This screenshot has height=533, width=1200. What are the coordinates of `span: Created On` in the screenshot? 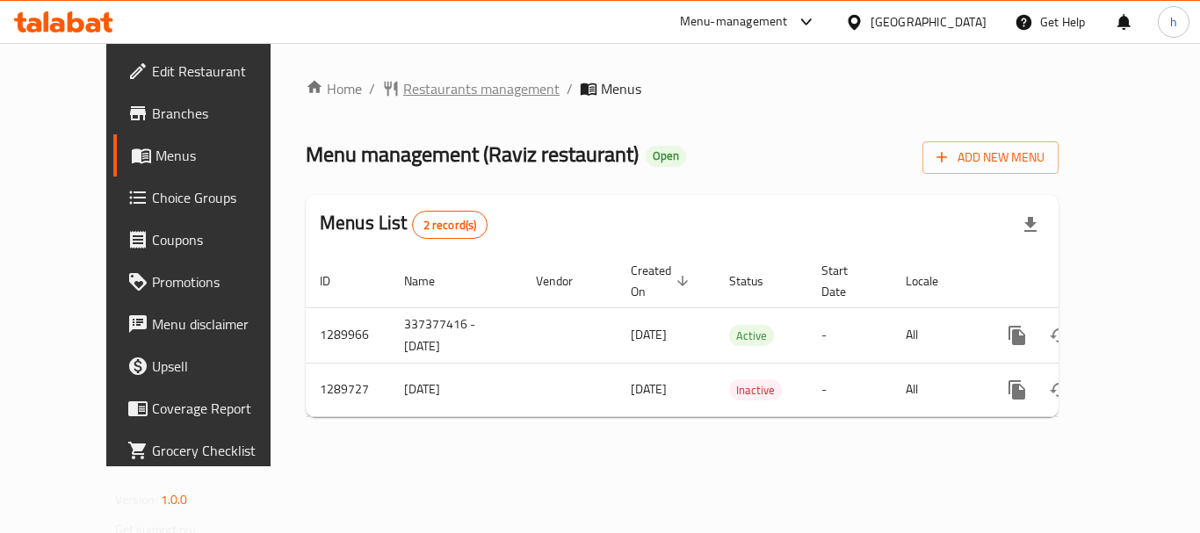 It's located at (663, 281).